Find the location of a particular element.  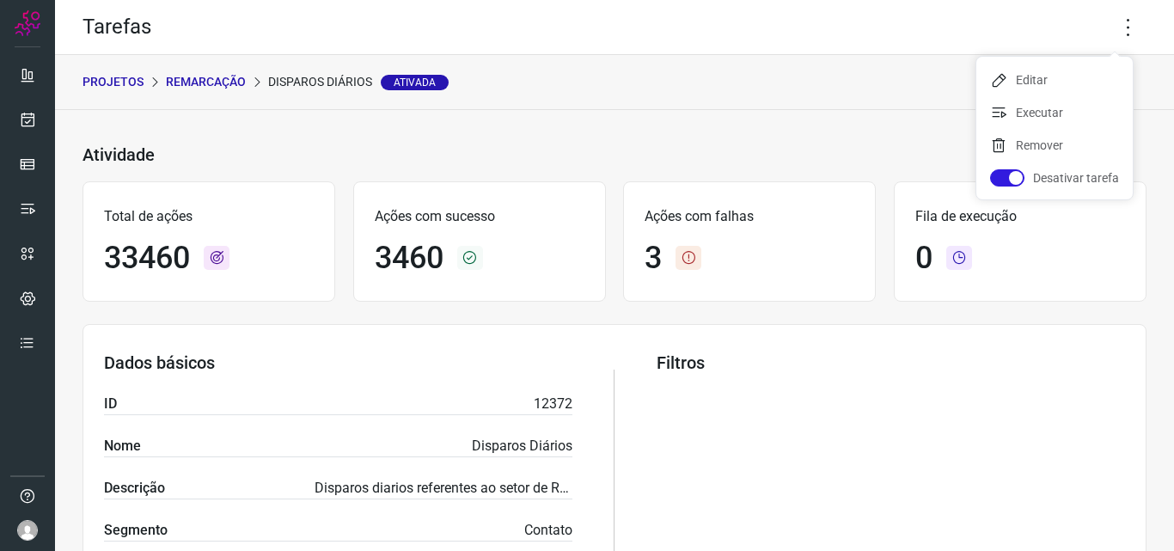

li: Editar is located at coordinates (1055, 80).